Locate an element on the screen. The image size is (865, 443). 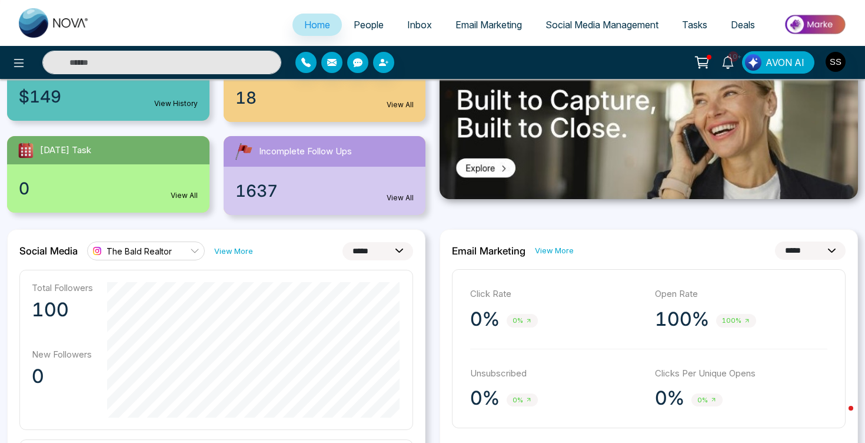
span: Email Marketing is located at coordinates (489, 25).